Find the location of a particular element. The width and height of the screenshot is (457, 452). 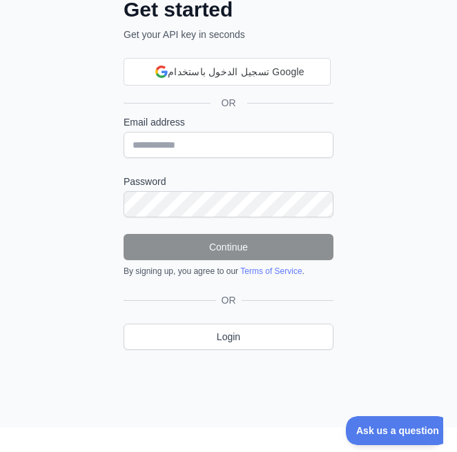

a: Login is located at coordinates (228, 337).